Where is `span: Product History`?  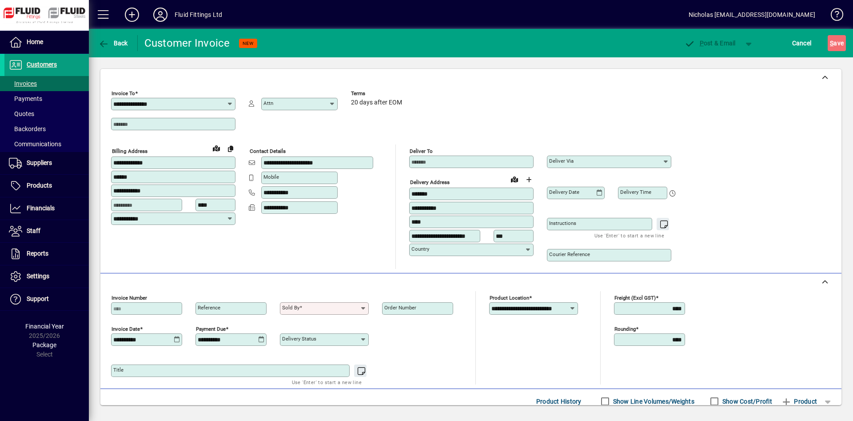
span: Product History is located at coordinates (559, 401).